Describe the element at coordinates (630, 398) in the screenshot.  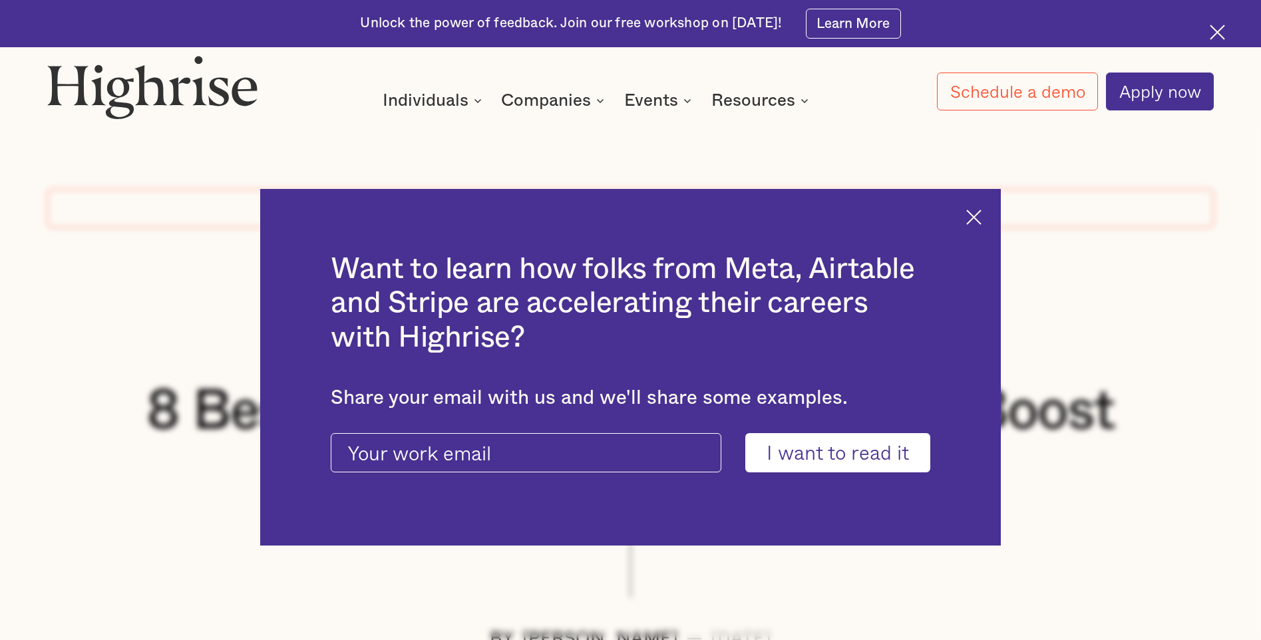
I see `div: Share your email with us and we'll share some examples.` at that location.